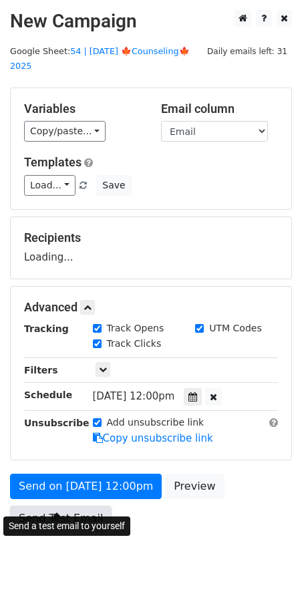  Describe the element at coordinates (46, 329) in the screenshot. I see `strong: Tracking` at that location.